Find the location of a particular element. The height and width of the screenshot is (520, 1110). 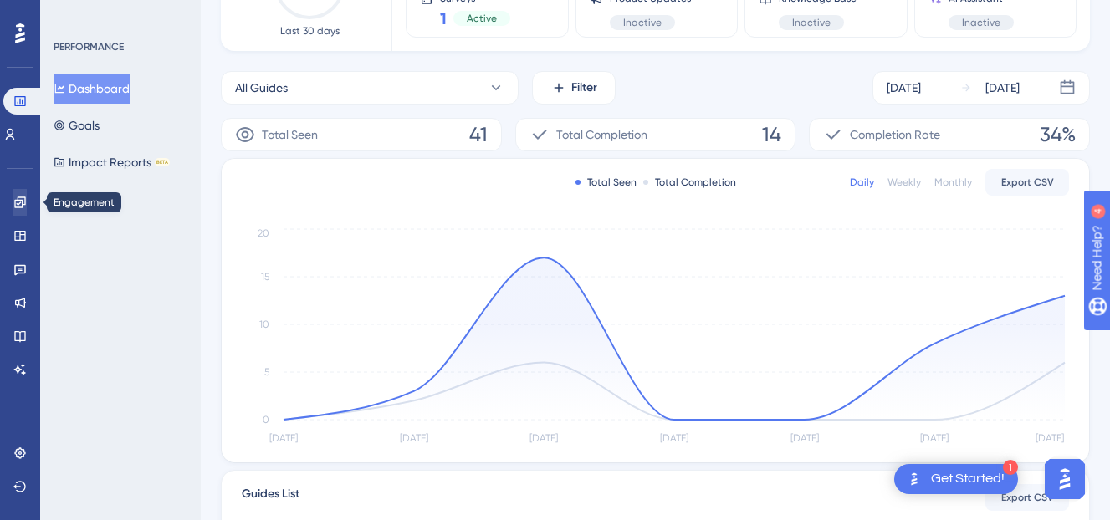

span: All Guides is located at coordinates (261, 88).